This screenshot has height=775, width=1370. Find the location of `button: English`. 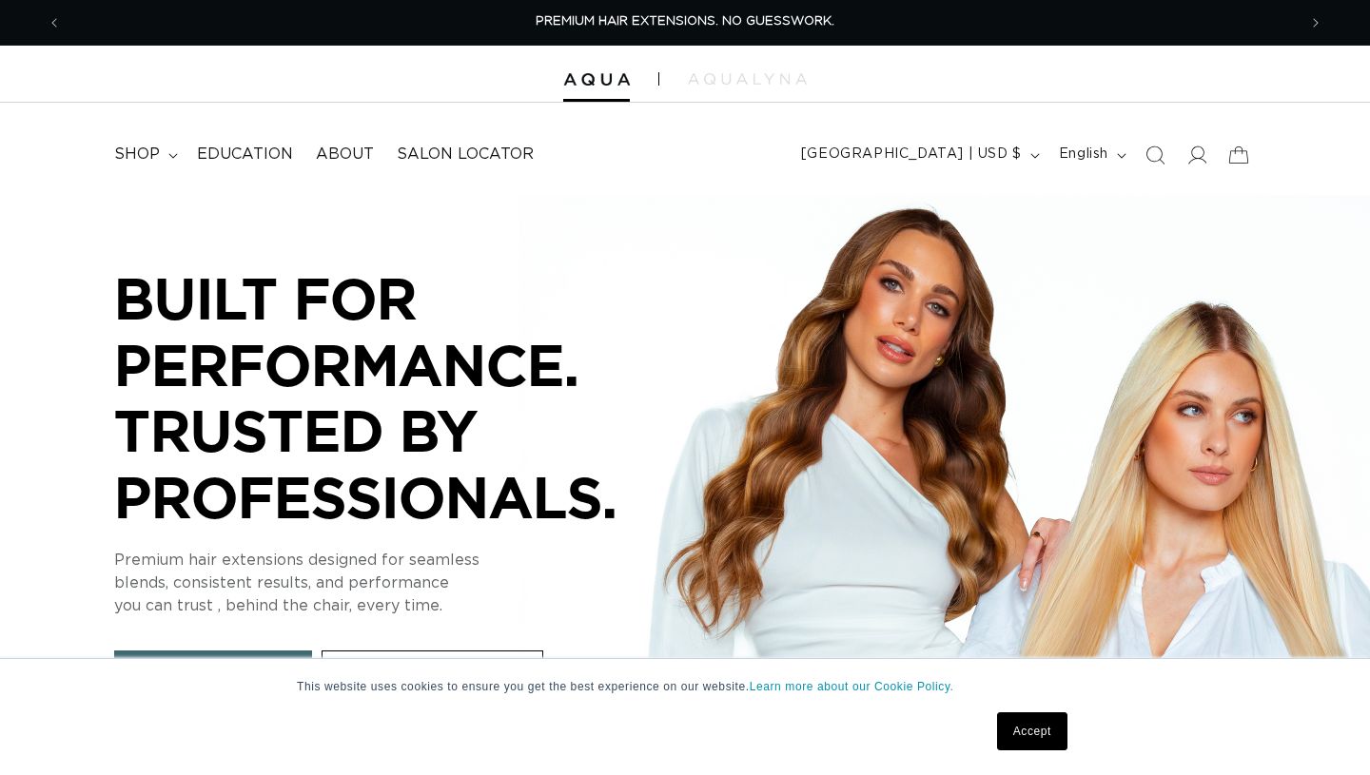

button: English is located at coordinates (1090, 155).